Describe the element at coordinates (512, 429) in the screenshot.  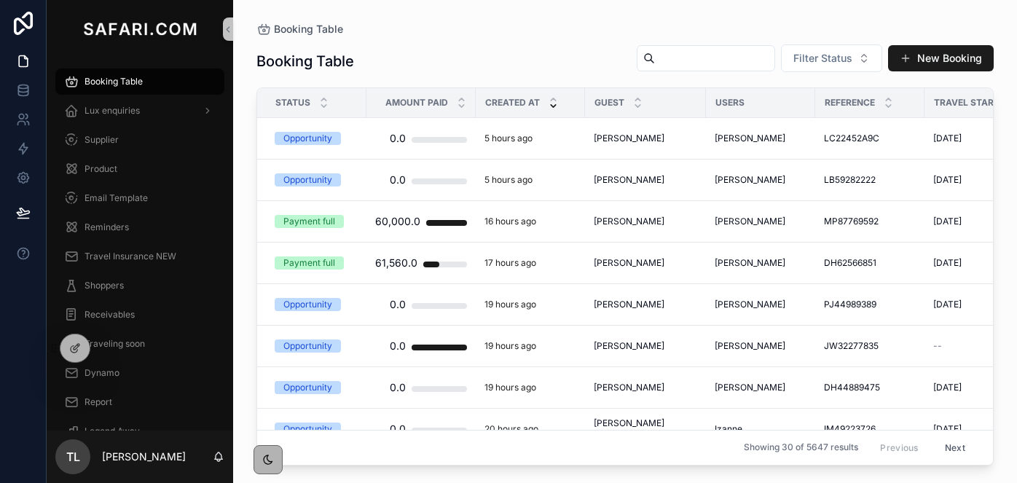
I see `p: 20 hours ago` at that location.